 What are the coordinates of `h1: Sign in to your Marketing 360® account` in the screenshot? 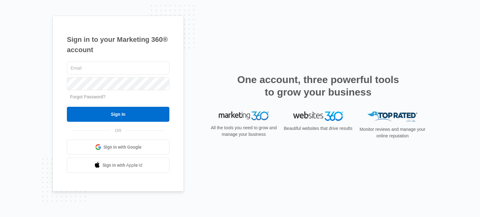 It's located at (118, 45).